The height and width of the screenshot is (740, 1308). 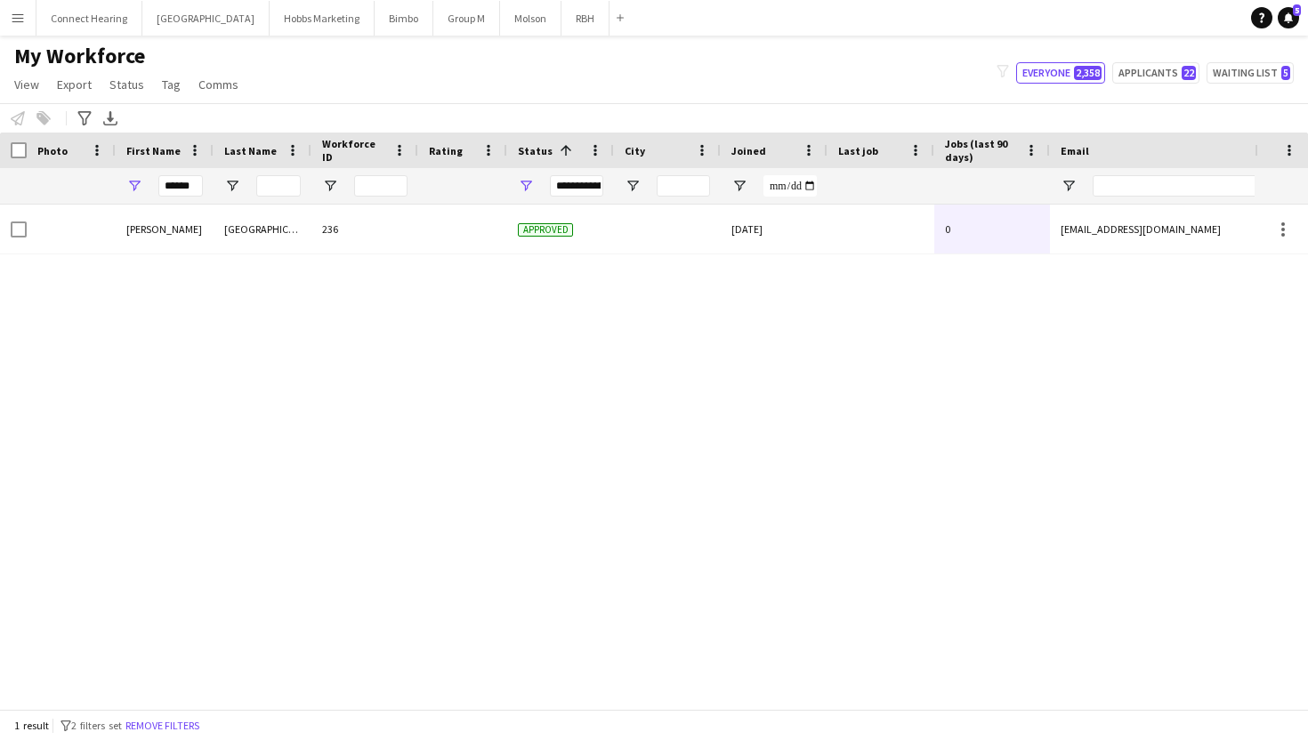 I want to click on div: 236, so click(x=365, y=229).